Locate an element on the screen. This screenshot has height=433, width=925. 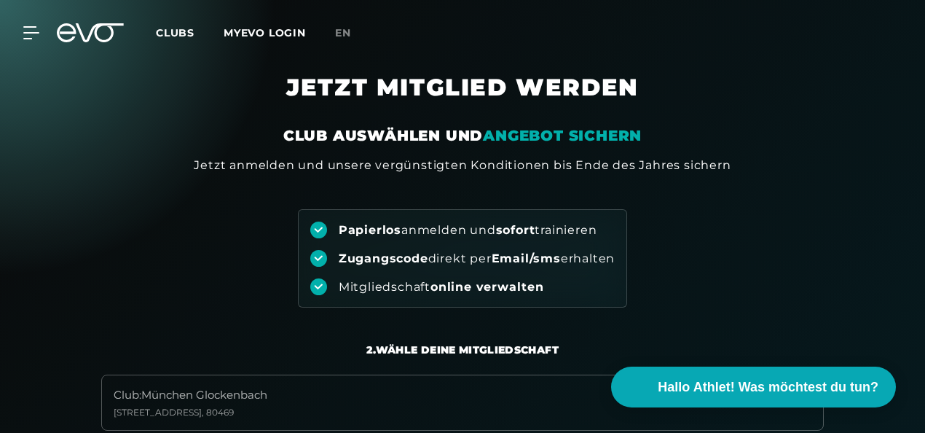
h1: JETZT MITGLIED WERDEN is located at coordinates (462, 99).